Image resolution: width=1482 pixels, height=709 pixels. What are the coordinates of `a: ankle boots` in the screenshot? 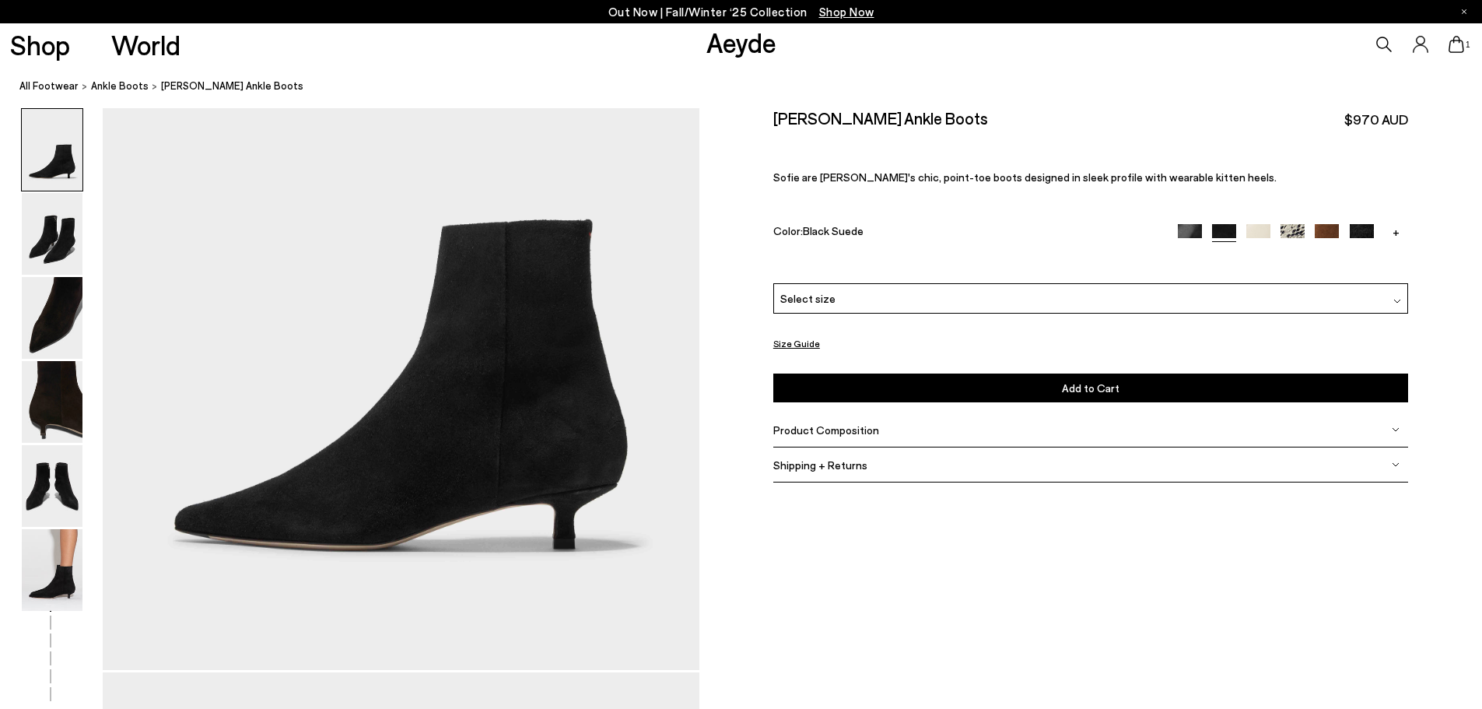 It's located at (120, 86).